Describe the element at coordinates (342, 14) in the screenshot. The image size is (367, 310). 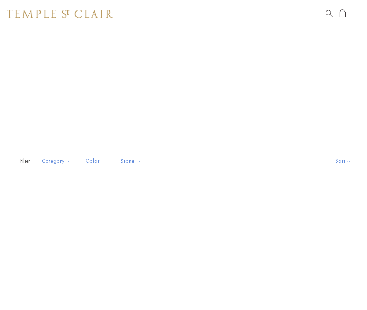
I see `a: Open Shopping Bag` at that location.